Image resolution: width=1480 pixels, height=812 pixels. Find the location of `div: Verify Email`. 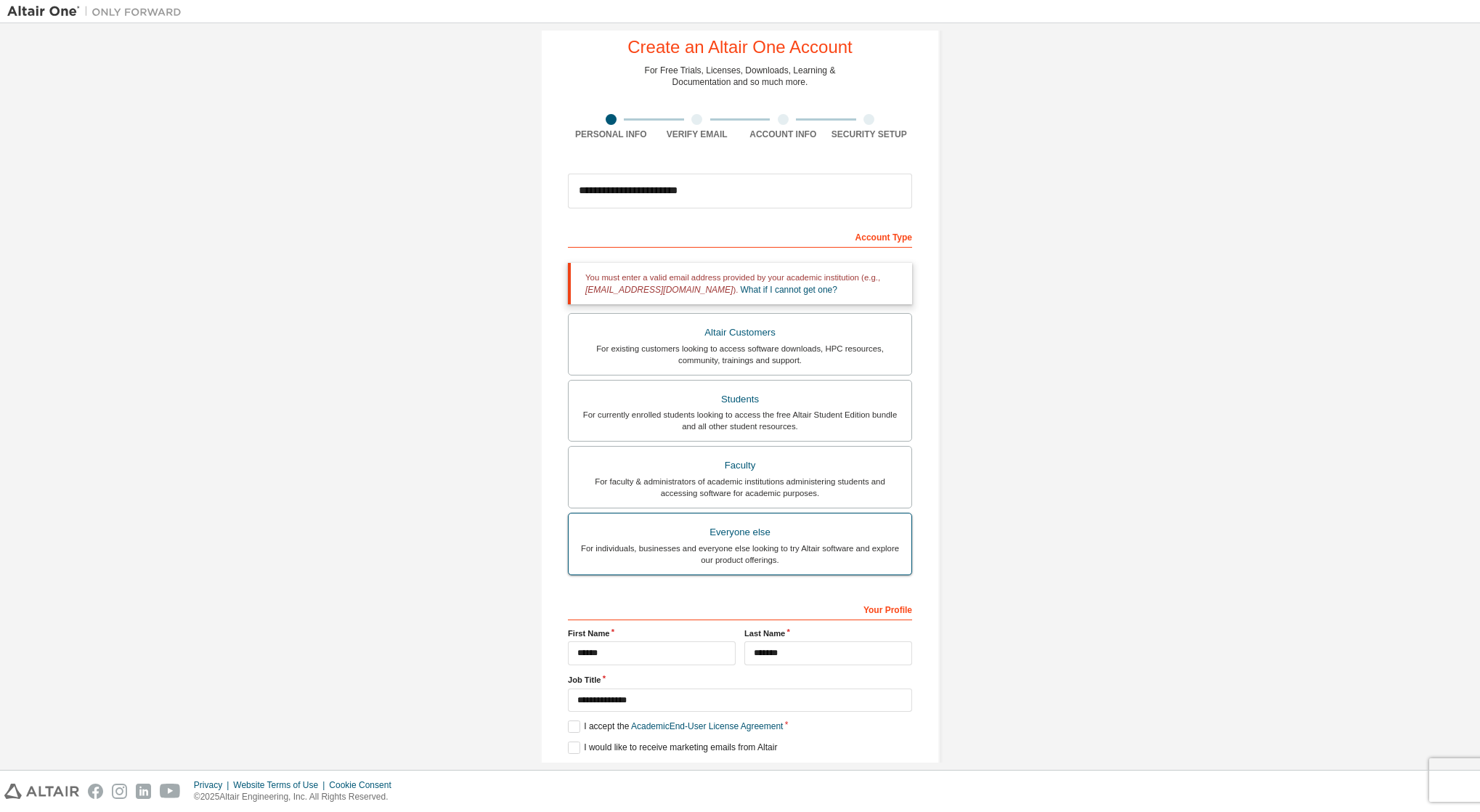

div: Verify Email is located at coordinates (697, 135).